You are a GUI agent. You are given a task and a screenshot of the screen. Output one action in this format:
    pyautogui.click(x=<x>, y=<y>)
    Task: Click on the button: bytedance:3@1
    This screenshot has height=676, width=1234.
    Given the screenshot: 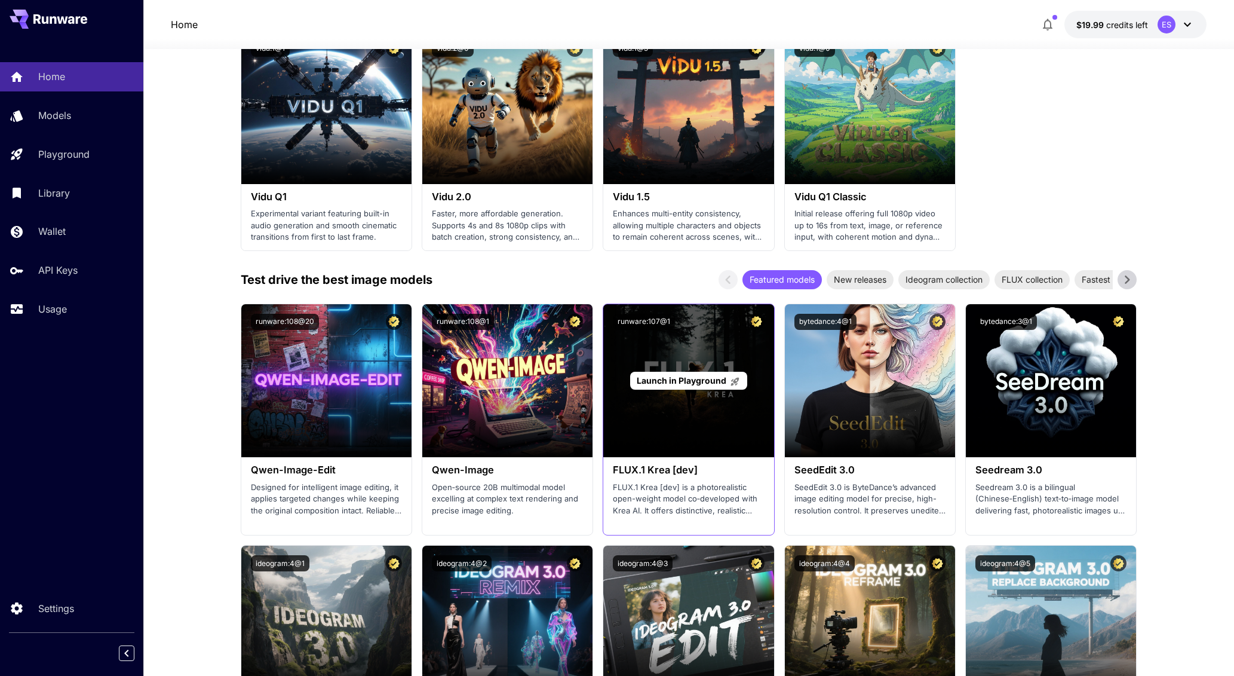 What is the action you would take?
    pyautogui.click(x=1006, y=321)
    